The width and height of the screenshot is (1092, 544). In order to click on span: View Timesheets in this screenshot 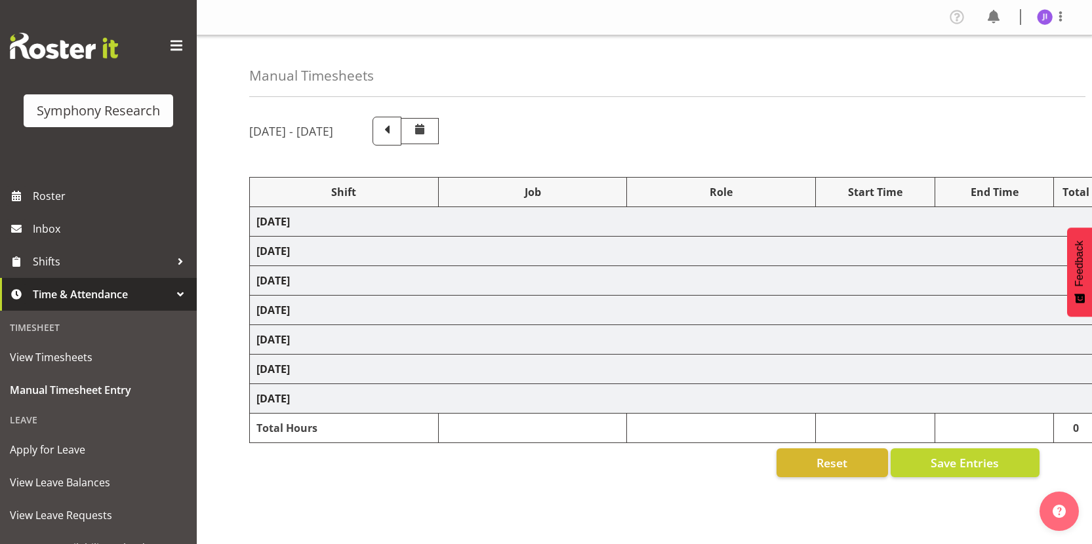, I will do `click(98, 357)`.